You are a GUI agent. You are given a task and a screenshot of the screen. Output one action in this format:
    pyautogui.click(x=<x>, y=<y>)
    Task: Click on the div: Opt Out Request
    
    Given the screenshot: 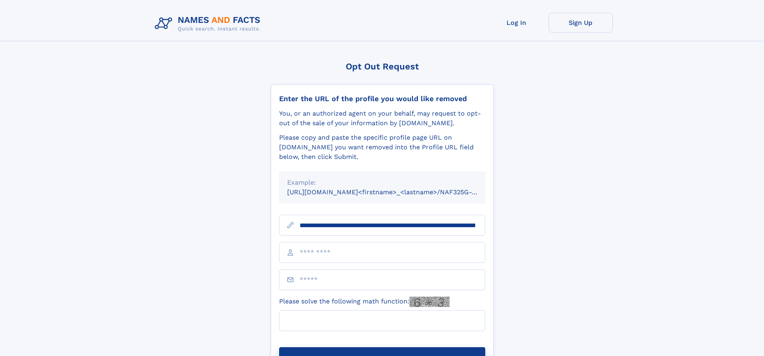 What is the action you would take?
    pyautogui.click(x=382, y=66)
    